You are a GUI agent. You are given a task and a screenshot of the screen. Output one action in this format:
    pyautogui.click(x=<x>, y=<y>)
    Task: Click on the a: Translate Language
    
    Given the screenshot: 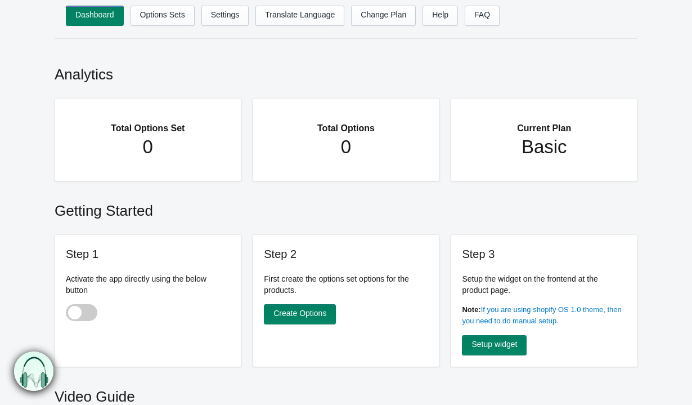 What is the action you would take?
    pyautogui.click(x=300, y=16)
    